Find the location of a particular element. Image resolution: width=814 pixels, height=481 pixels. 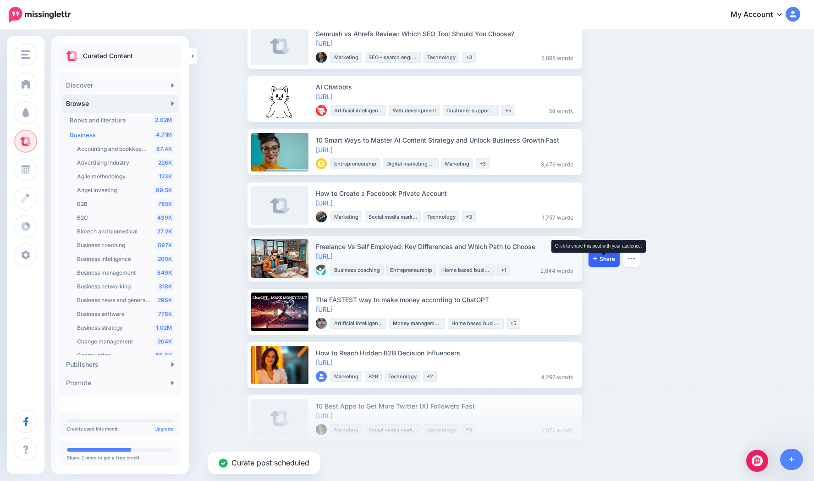

a: 87.4K Accounting and bookkeeping is located at coordinates (124, 149).